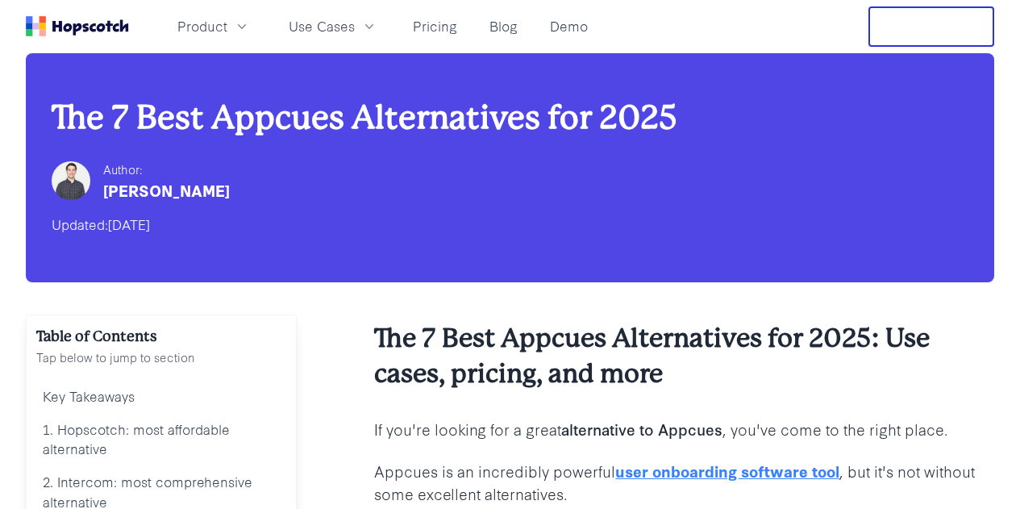  Describe the element at coordinates (214, 26) in the screenshot. I see `button: Product` at that location.